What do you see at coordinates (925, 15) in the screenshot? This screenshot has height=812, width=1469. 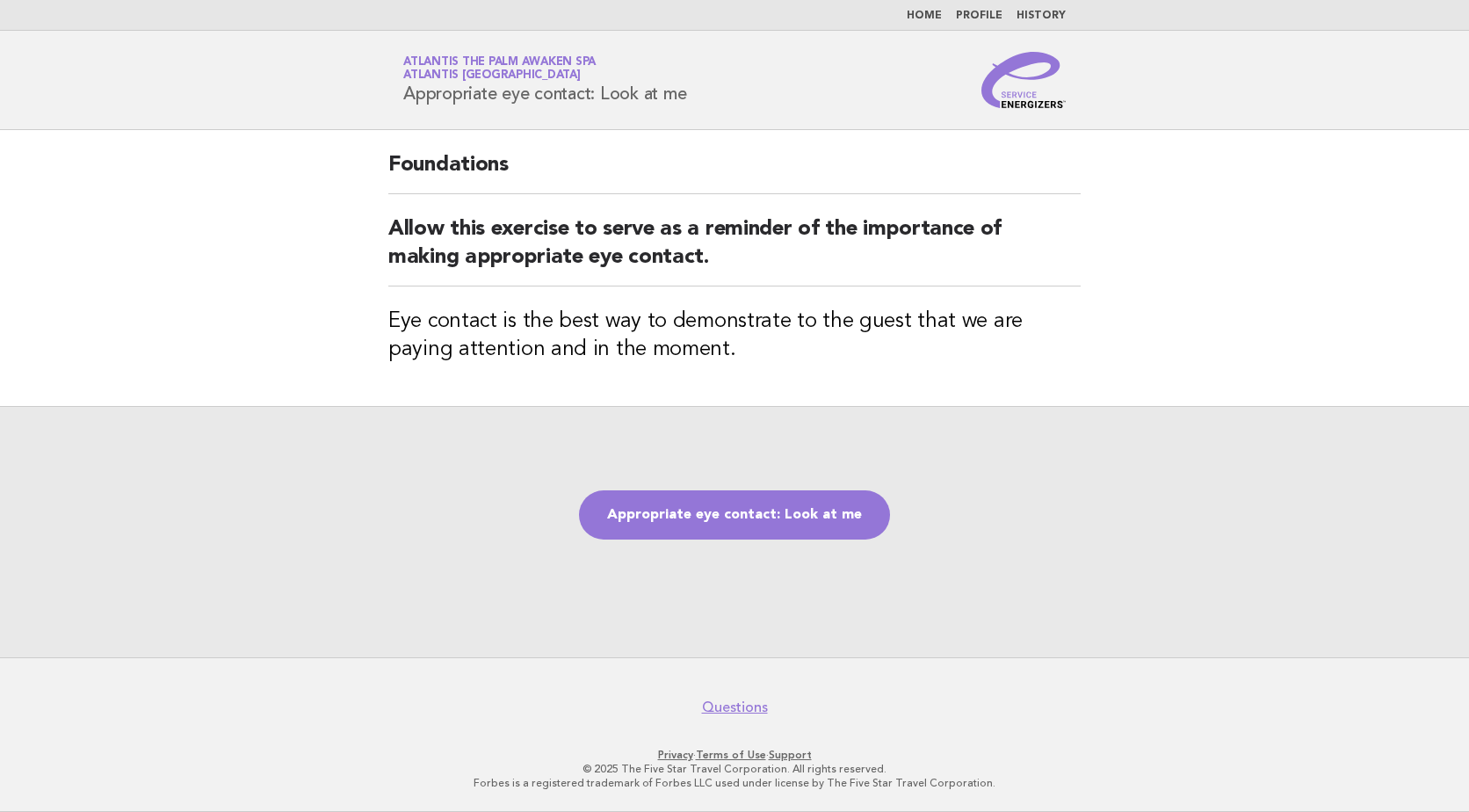 I see `a: Home` at bounding box center [925, 15].